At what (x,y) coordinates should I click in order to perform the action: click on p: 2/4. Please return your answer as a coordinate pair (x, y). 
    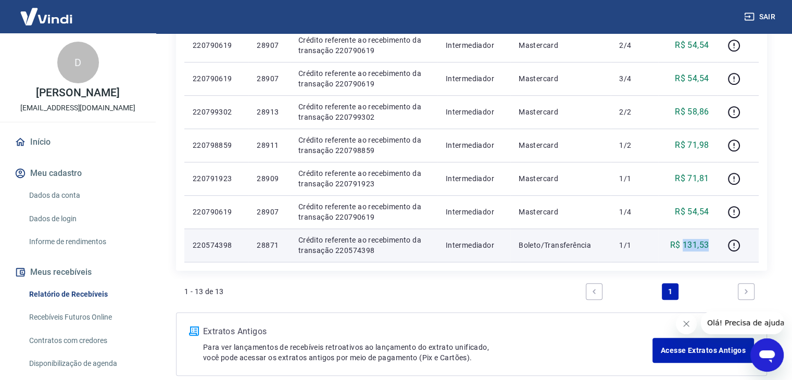
    Looking at the image, I should click on (634, 45).